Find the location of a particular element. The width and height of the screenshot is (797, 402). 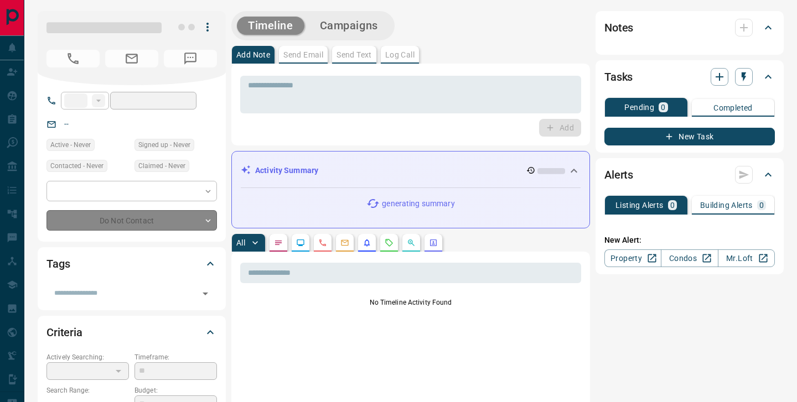

svg: Agent Actions is located at coordinates (433, 243).